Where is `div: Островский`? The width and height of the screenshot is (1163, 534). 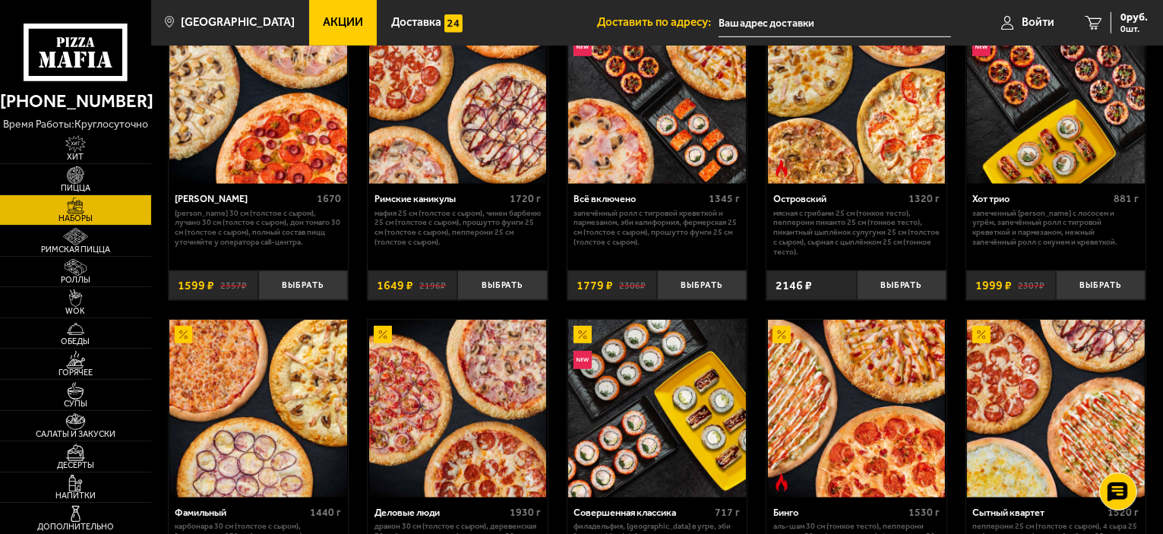
div: Островский is located at coordinates (839, 198).